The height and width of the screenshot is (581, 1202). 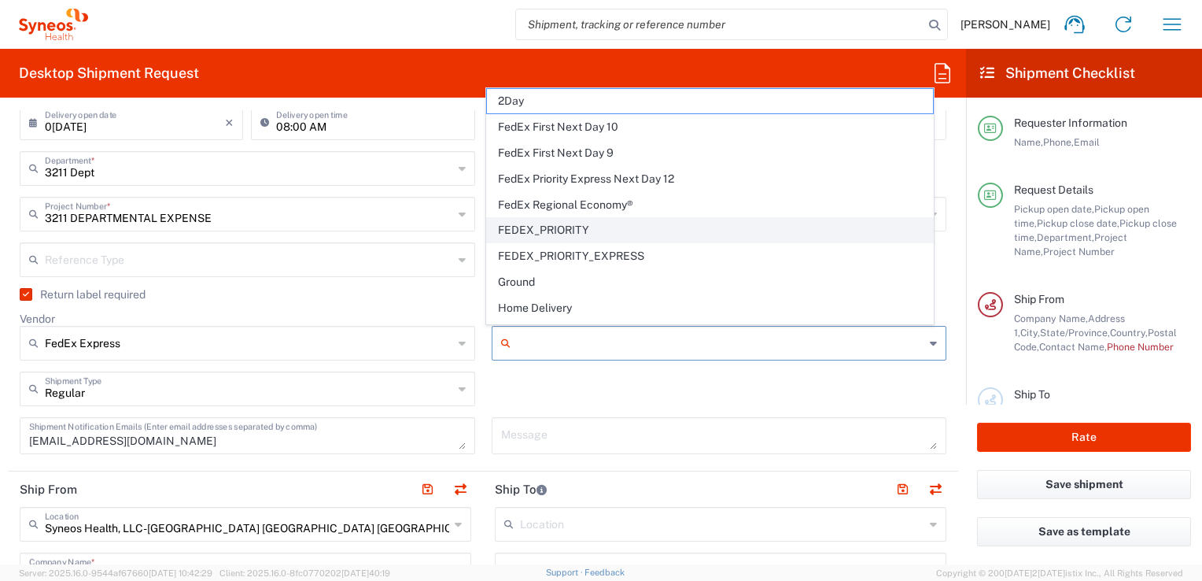 I want to click on a: Support, so click(x=566, y=572).